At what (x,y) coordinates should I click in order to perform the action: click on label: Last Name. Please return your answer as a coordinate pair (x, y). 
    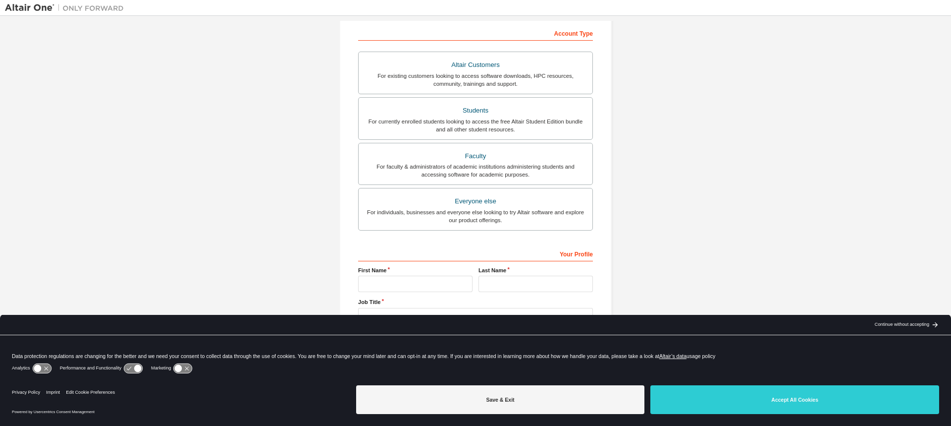
    Looking at the image, I should click on (535, 270).